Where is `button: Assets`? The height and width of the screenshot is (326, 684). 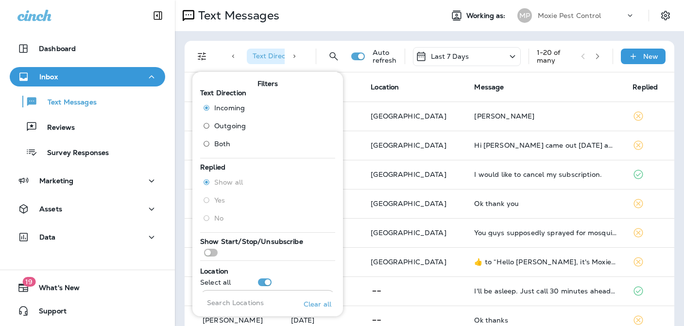 button: Assets is located at coordinates (87, 209).